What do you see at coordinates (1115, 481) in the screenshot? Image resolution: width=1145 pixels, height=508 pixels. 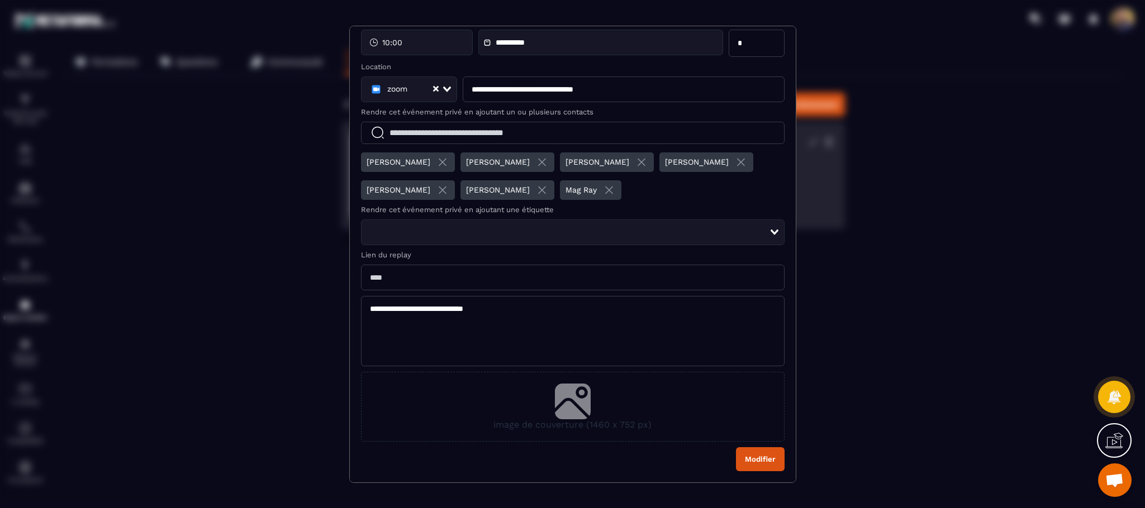 I see `a: Ouvrir le chat` at bounding box center [1115, 481].